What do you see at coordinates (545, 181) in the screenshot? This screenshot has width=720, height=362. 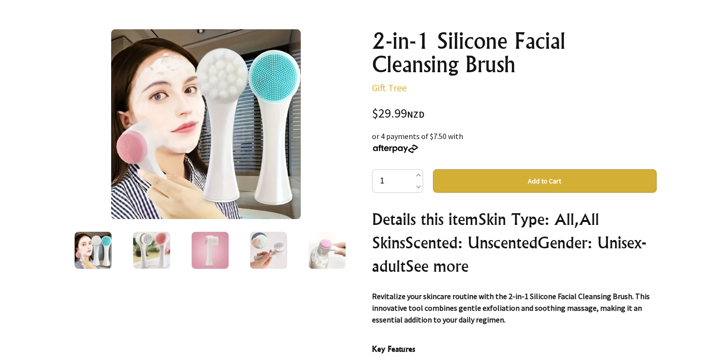 I see `button: Add to Cart` at bounding box center [545, 181].